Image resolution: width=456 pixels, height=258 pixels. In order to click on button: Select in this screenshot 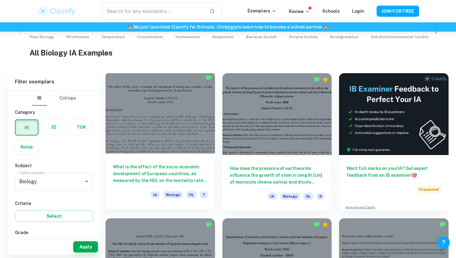, I will do `click(54, 216)`.